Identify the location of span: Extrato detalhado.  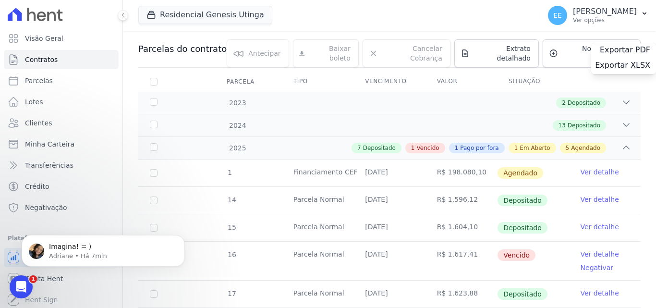
(502, 53).